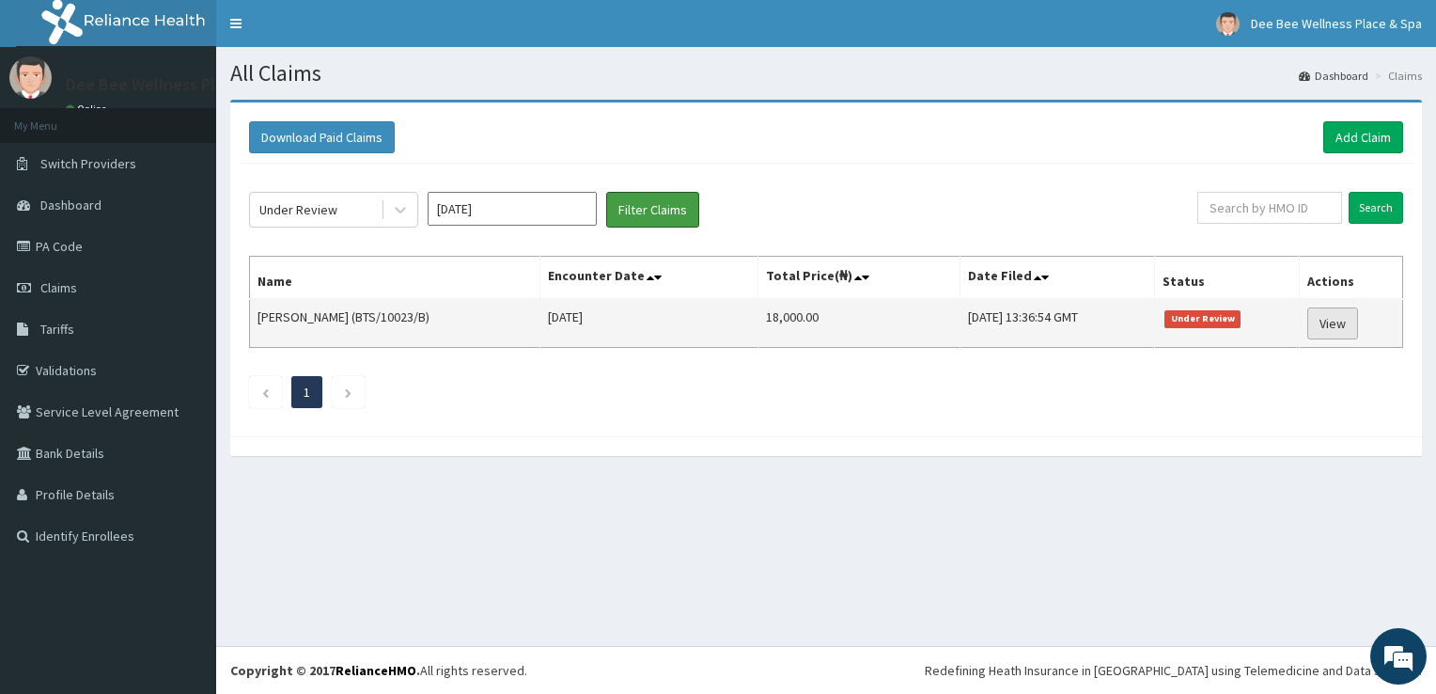 The height and width of the screenshot is (694, 1436). What do you see at coordinates (1227, 278) in the screenshot?
I see `th: Status` at bounding box center [1227, 278].